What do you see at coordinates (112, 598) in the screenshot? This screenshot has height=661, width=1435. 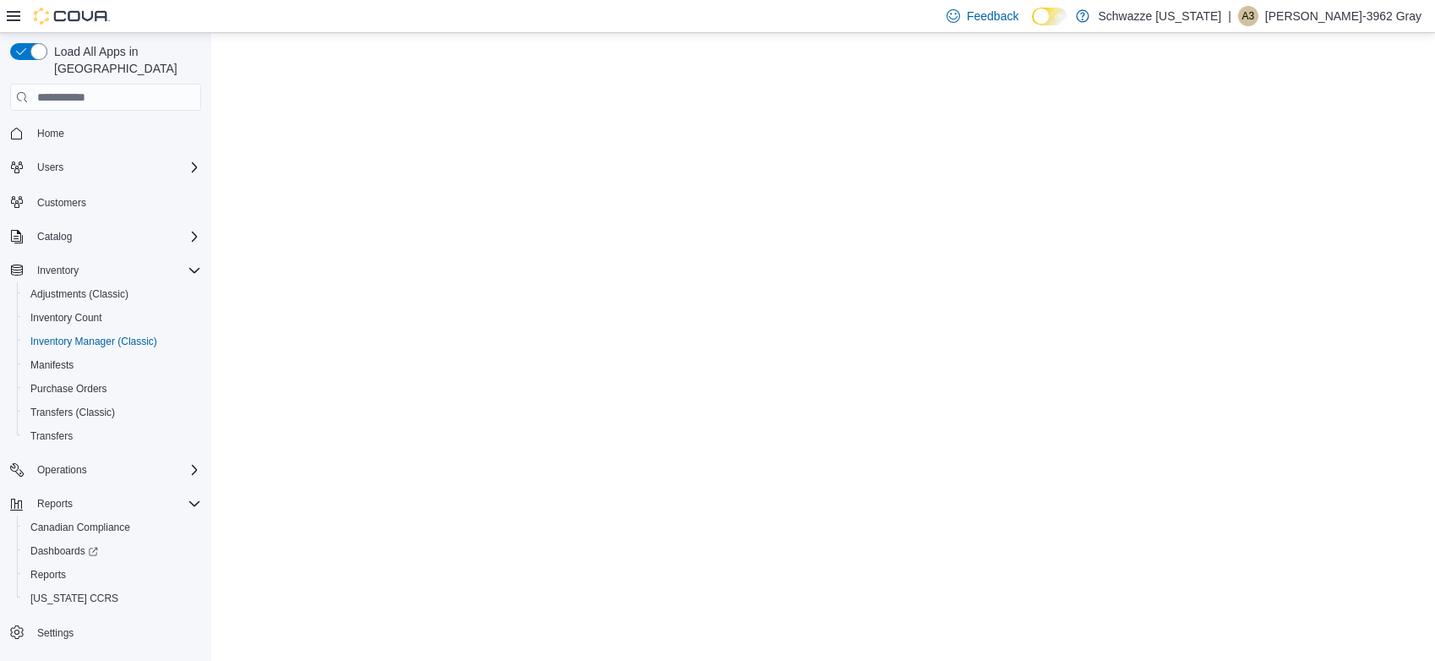 I see `span: Washington CCRS` at bounding box center [112, 598].